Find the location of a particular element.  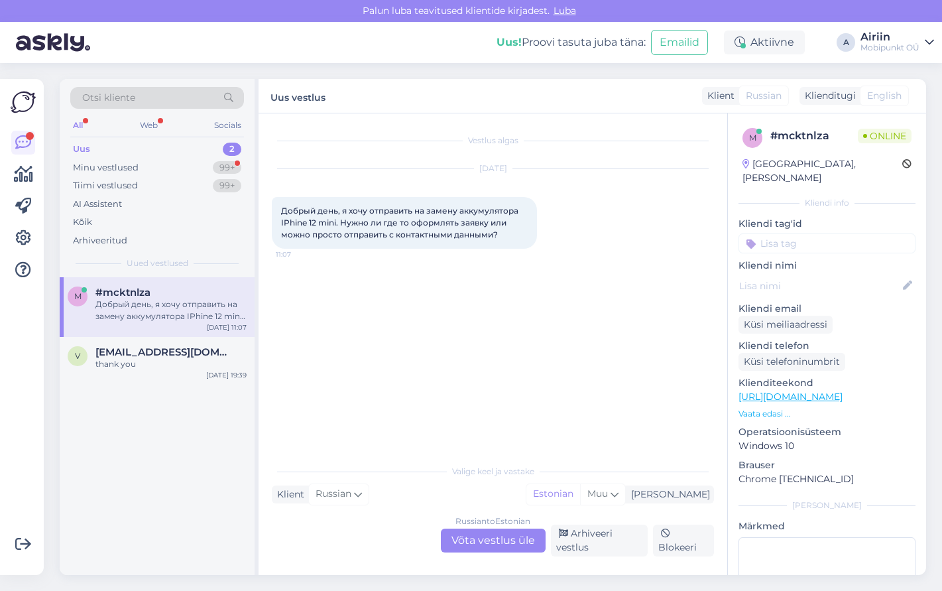

p: Kliendi nimi is located at coordinates (827, 265).